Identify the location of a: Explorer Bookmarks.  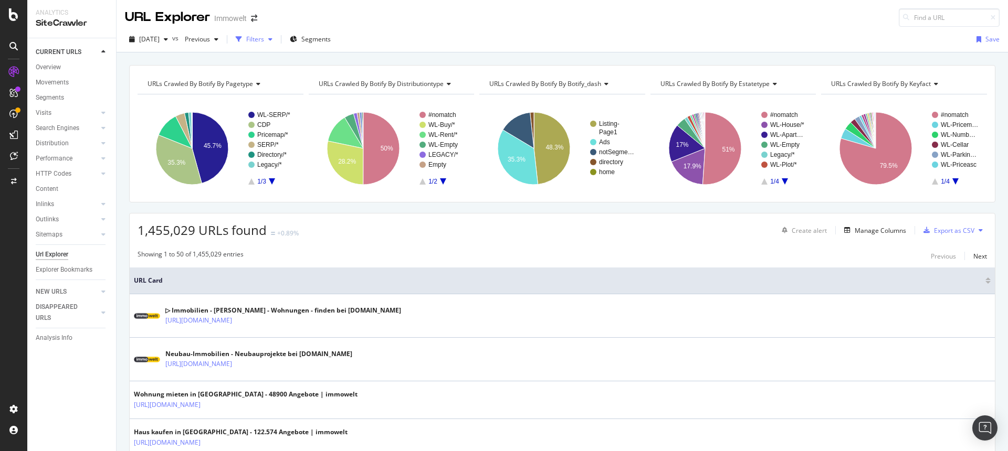
(72, 270).